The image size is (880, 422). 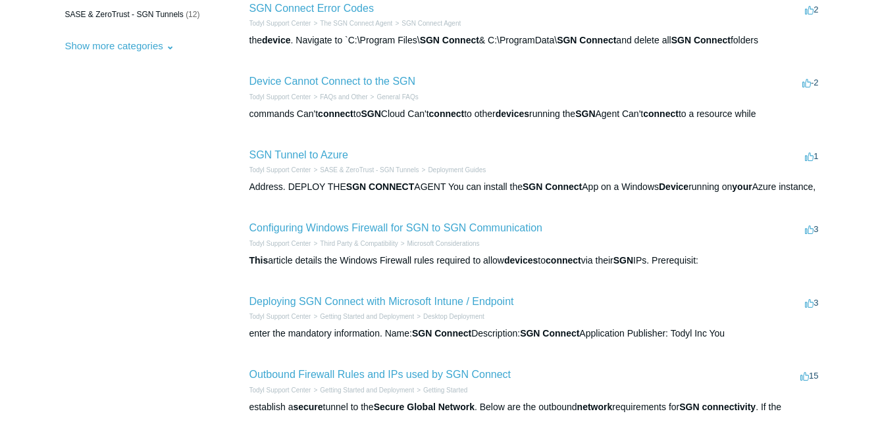 What do you see at coordinates (728, 407) in the screenshot?
I see `em: connectivity` at bounding box center [728, 407].